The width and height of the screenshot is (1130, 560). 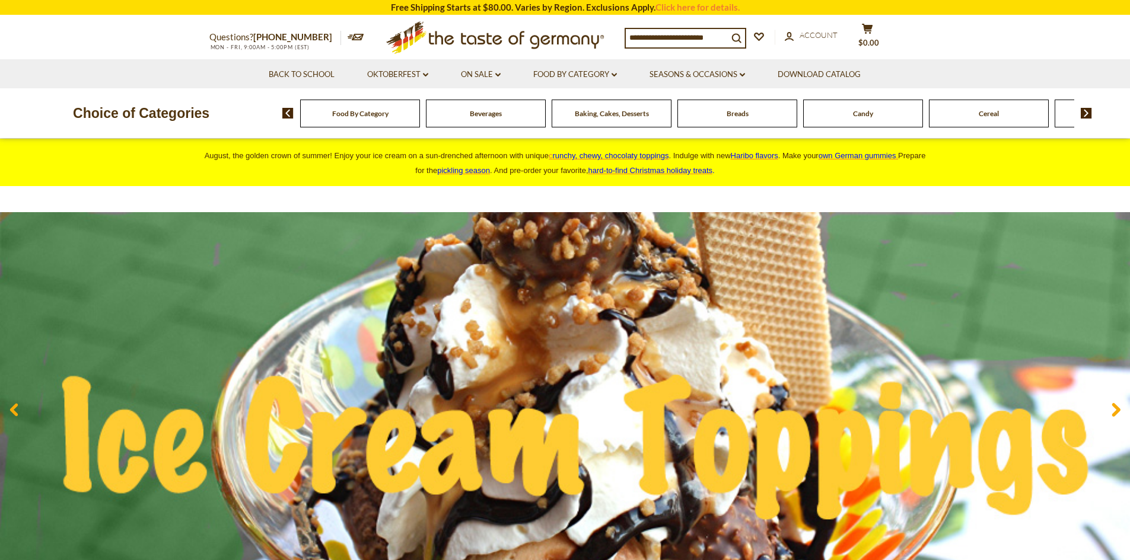 I want to click on span: Food By Category, so click(x=360, y=113).